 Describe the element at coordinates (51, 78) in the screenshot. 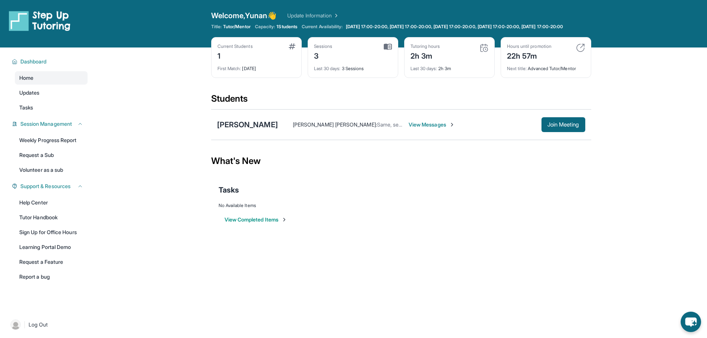

I see `a: Home` at that location.